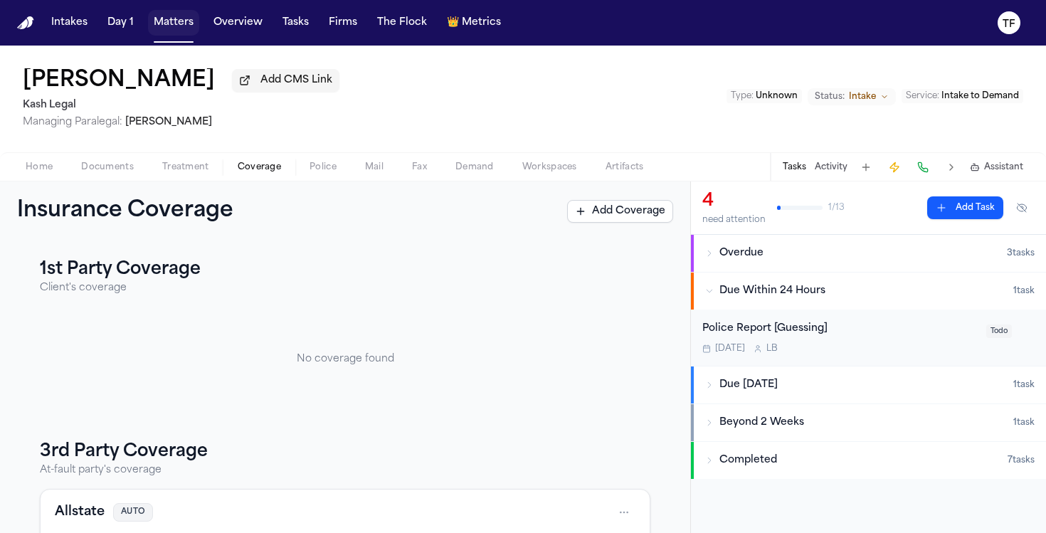  Describe the element at coordinates (733, 220) in the screenshot. I see `div: need attention` at that location.